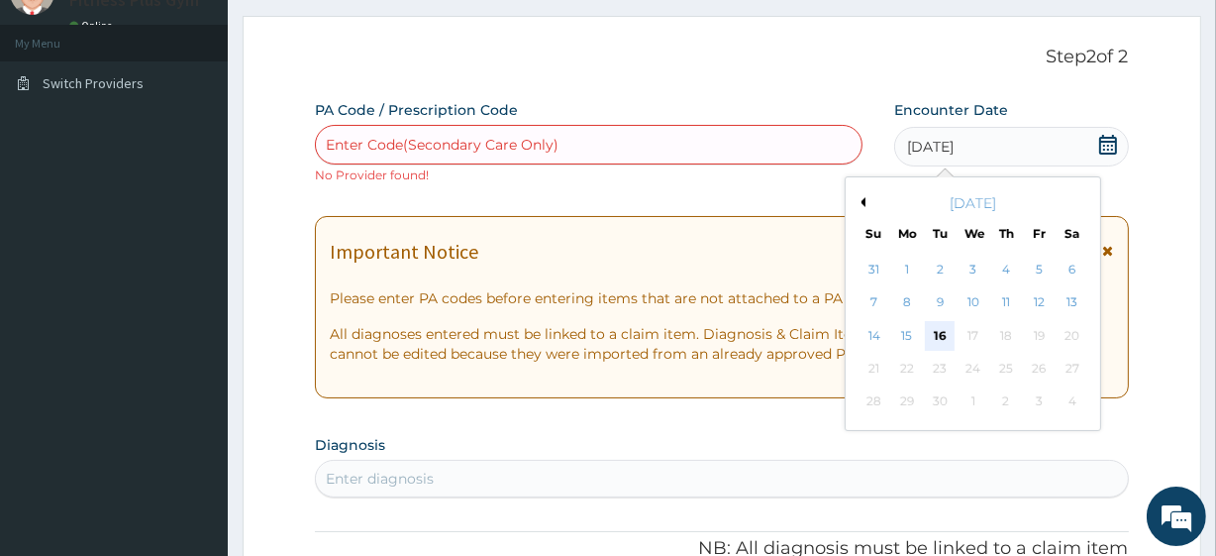  Describe the element at coordinates (1039, 336) in the screenshot. I see `div: Not available Friday, September 19th, 2025` at that location.